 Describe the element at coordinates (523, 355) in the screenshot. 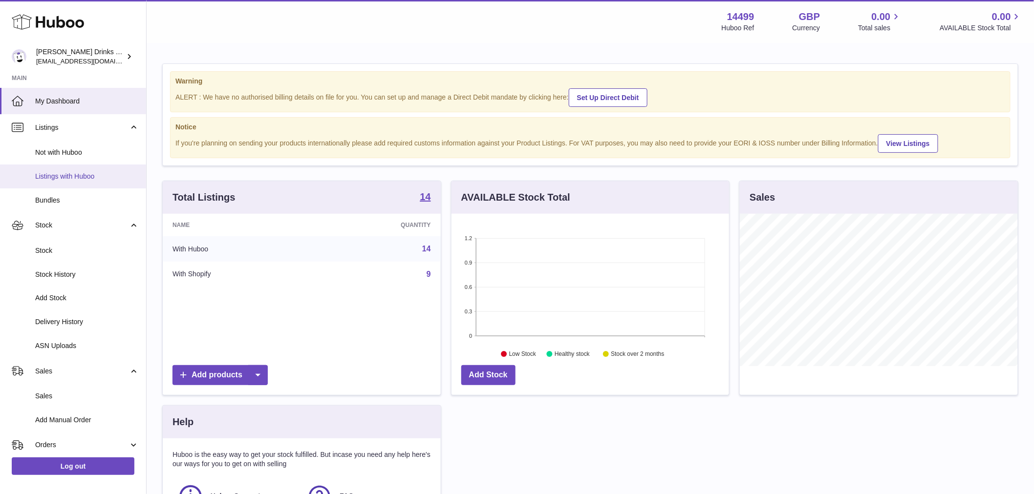

I see `text: Low Stock` at that location.